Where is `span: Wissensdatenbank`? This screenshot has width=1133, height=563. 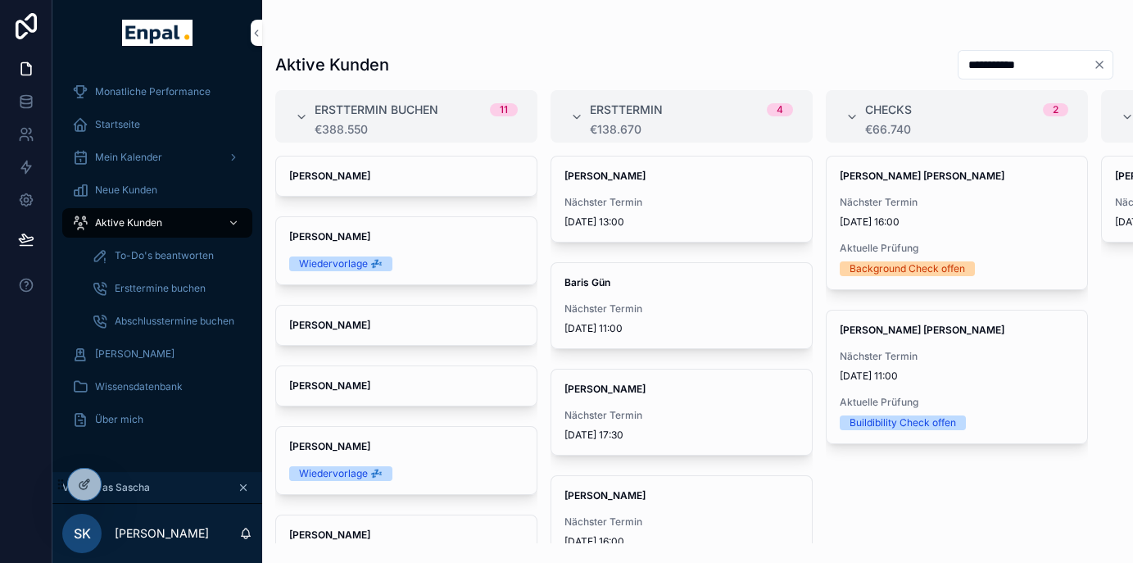 span: Wissensdatenbank is located at coordinates (138, 387).